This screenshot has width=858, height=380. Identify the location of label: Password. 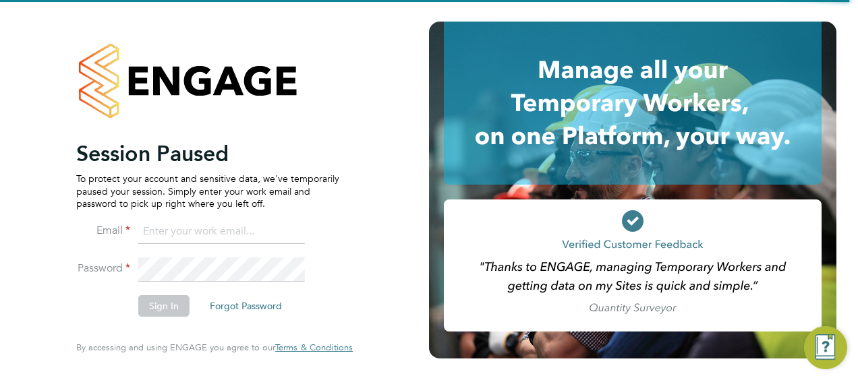
(103, 268).